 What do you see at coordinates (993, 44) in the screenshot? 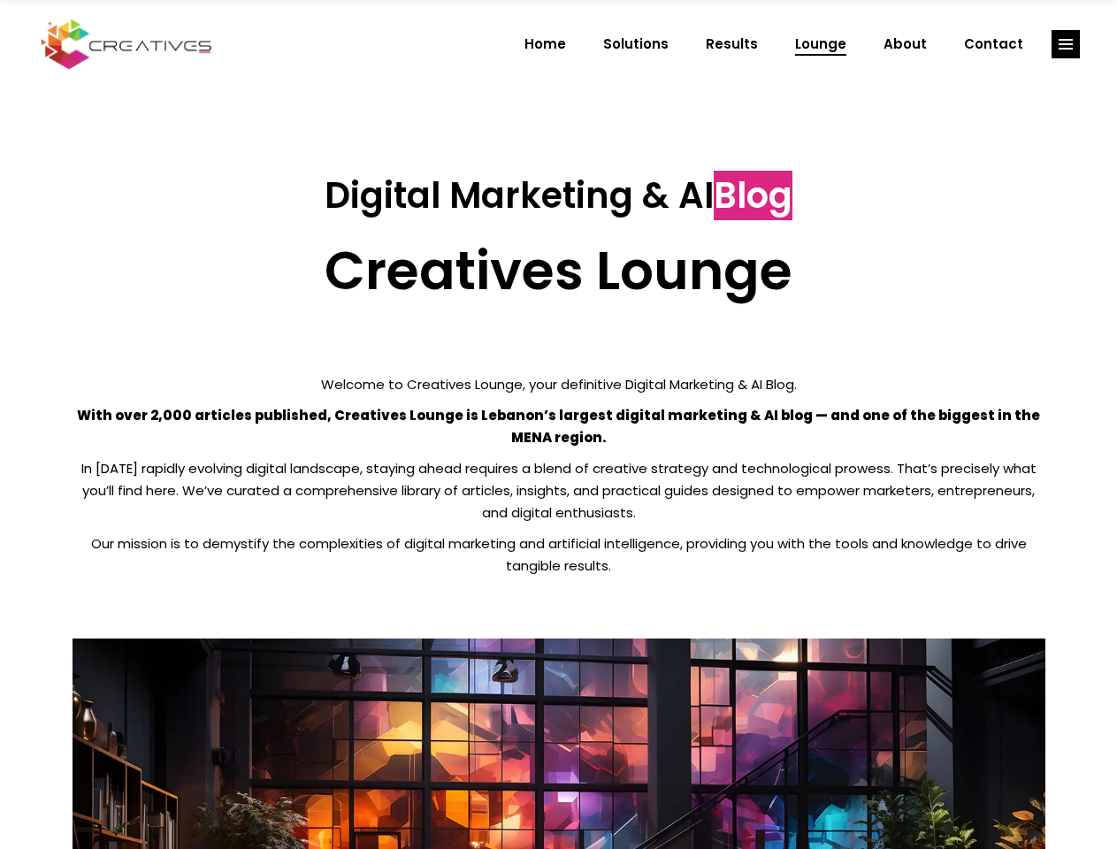
I see `span: Contact` at bounding box center [993, 44].